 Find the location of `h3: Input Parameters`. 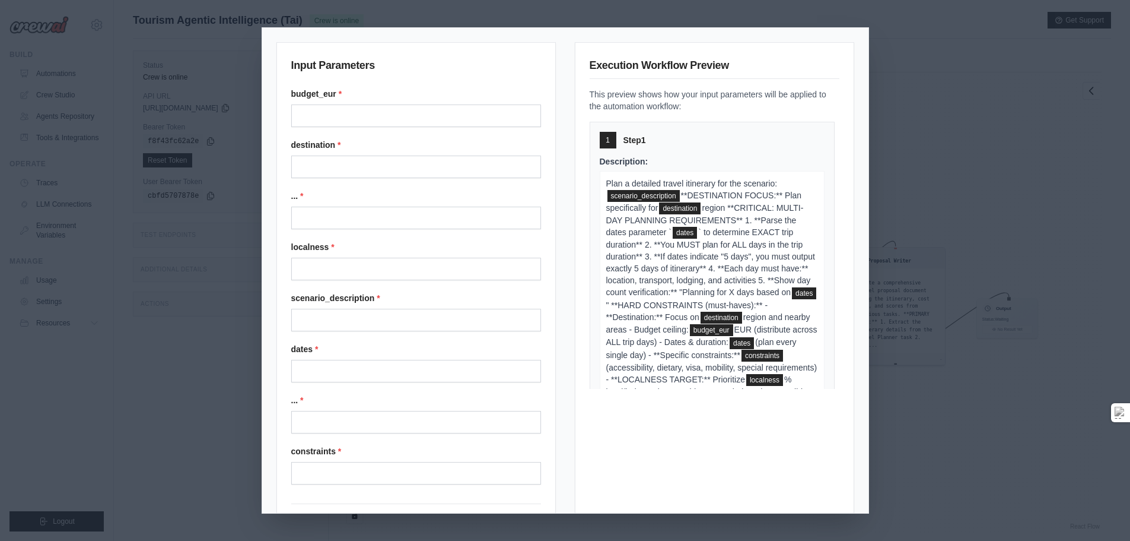

h3: Input Parameters is located at coordinates (416, 68).